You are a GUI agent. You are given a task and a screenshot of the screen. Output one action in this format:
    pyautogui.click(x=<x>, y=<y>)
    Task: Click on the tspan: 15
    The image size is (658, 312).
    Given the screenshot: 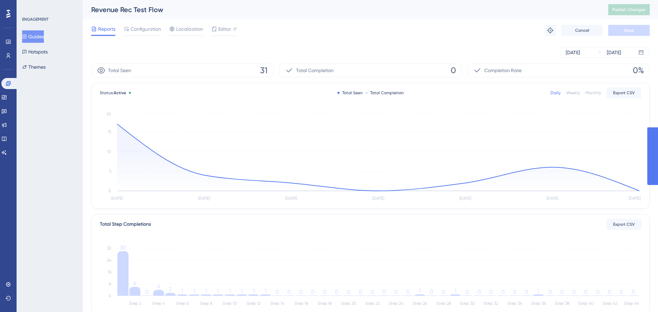 What is the action you would take?
    pyautogui.click(x=109, y=132)
    